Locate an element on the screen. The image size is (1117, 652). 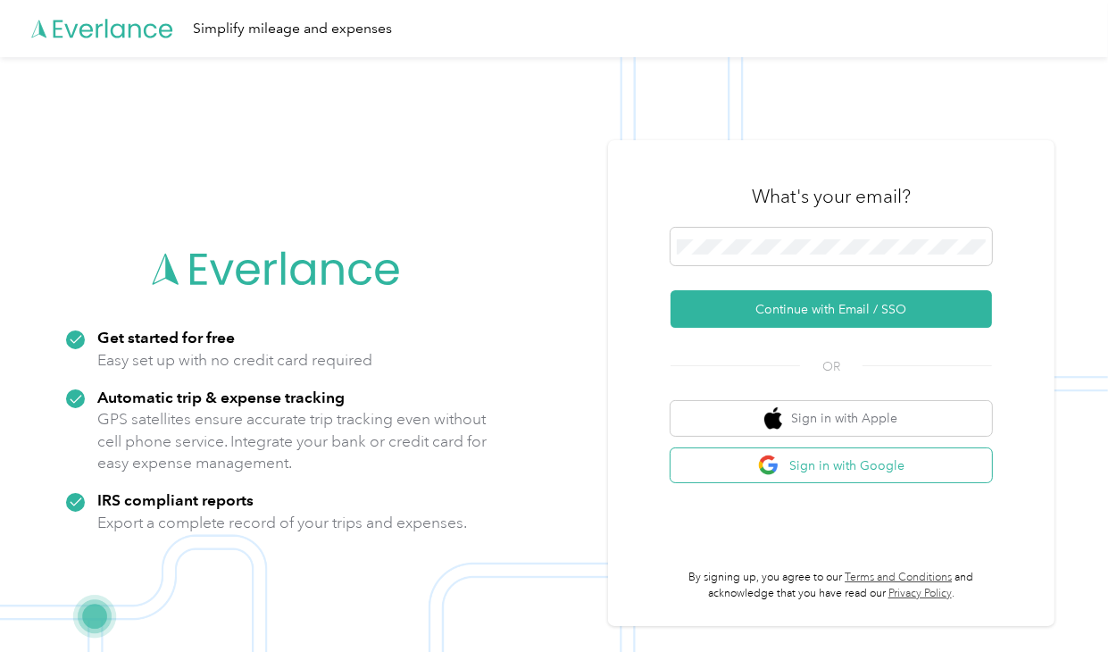
span: OR is located at coordinates (831, 366).